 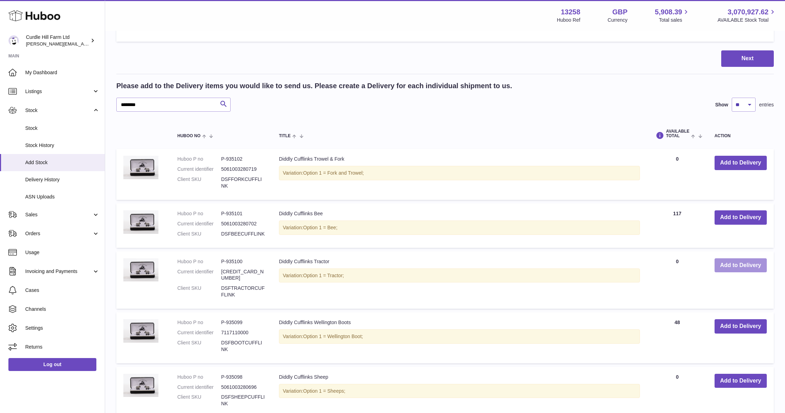 What do you see at coordinates (672, 15) in the screenshot?
I see `a: 5,908.39 Total sales` at bounding box center [672, 15].